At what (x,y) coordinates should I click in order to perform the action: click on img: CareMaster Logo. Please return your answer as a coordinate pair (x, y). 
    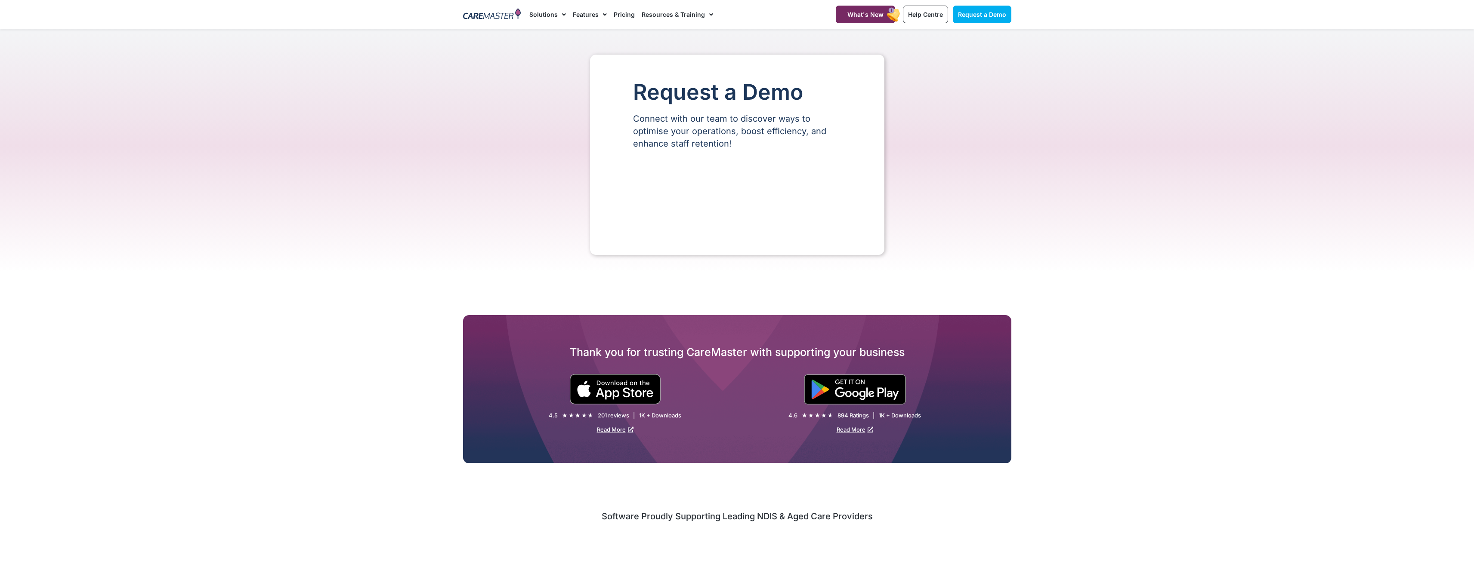
    Looking at the image, I should click on (492, 15).